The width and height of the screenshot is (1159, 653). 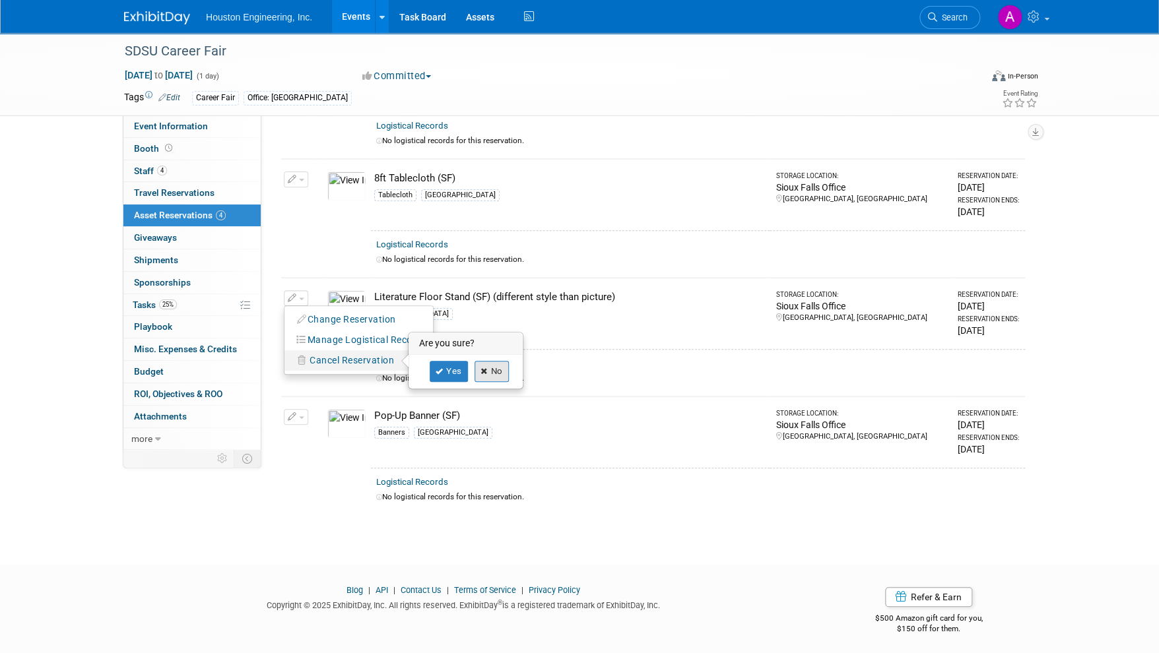 What do you see at coordinates (861, 414) in the screenshot?
I see `div: Storage Location:` at bounding box center [861, 414].